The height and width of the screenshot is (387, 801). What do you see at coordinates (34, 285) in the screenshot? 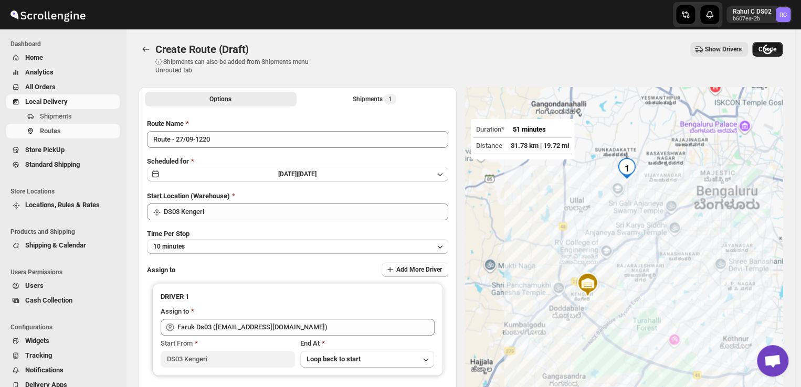
I see `span: Users` at bounding box center [34, 285].